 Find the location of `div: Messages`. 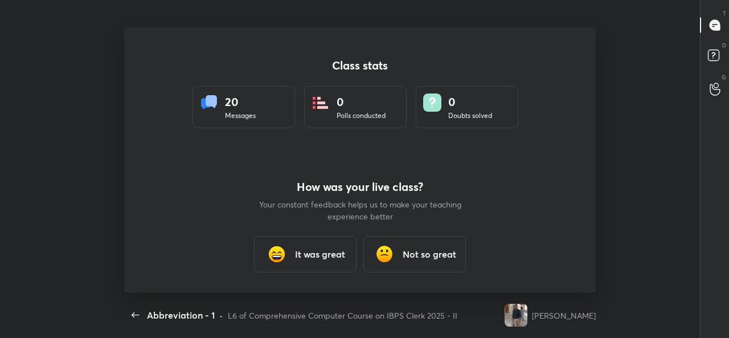

div: Messages is located at coordinates (240, 116).